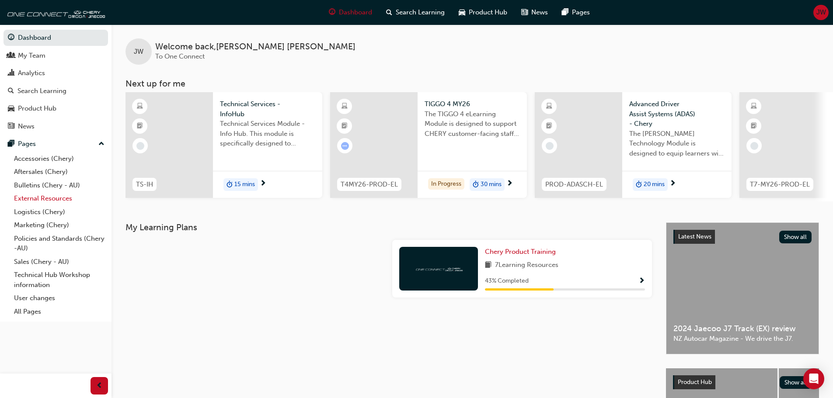 The height and width of the screenshot is (398, 833). I want to click on span: T4MY26-PROD-EL, so click(369, 185).